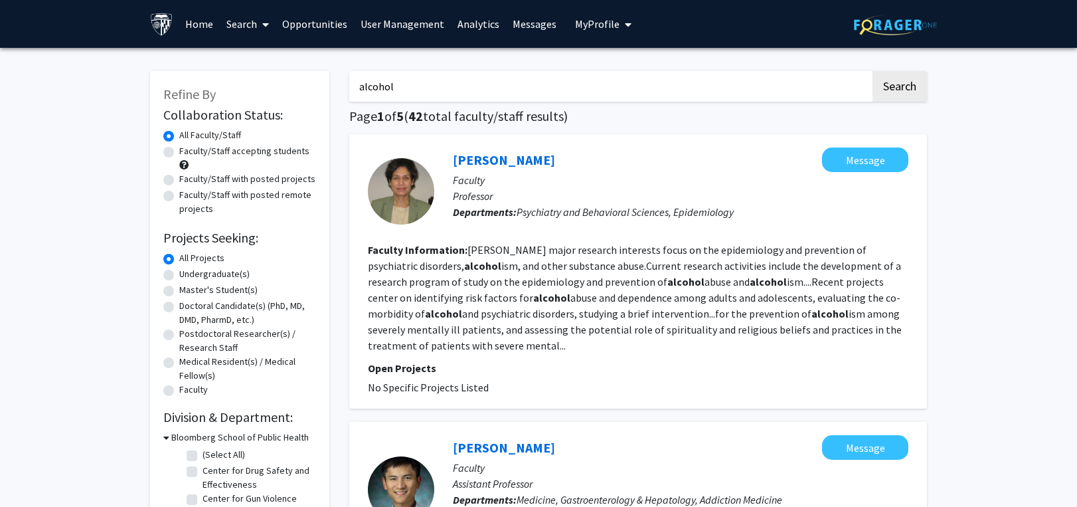 Image resolution: width=1077 pixels, height=507 pixels. What do you see at coordinates (625, 212) in the screenshot?
I see `span: Psychiatry and Behavioral Sciences, Epidemiology` at bounding box center [625, 212].